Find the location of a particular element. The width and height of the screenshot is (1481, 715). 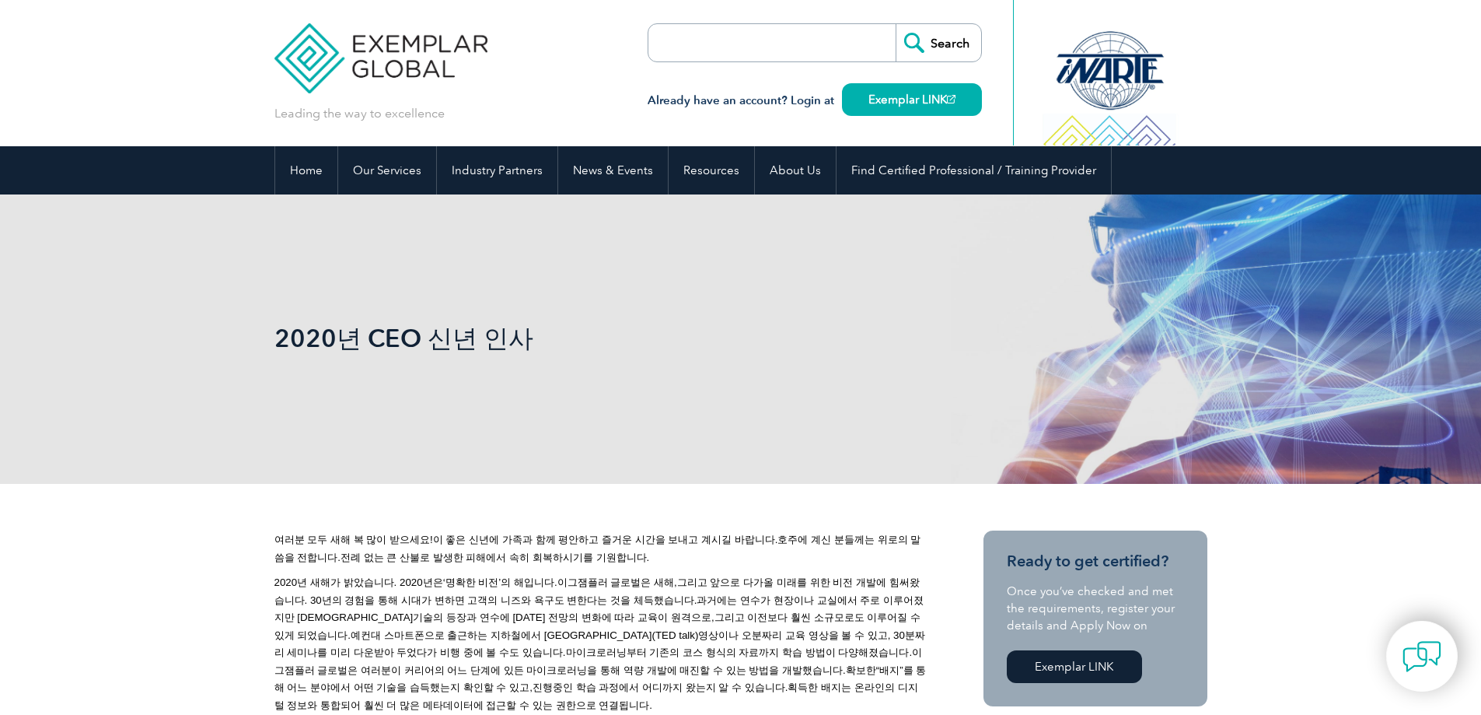

a: About Us is located at coordinates (795, 170).